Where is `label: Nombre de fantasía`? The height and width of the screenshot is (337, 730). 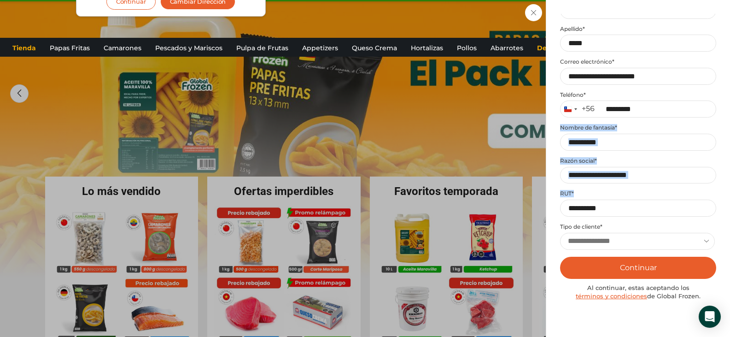 label: Nombre de fantasía is located at coordinates (638, 128).